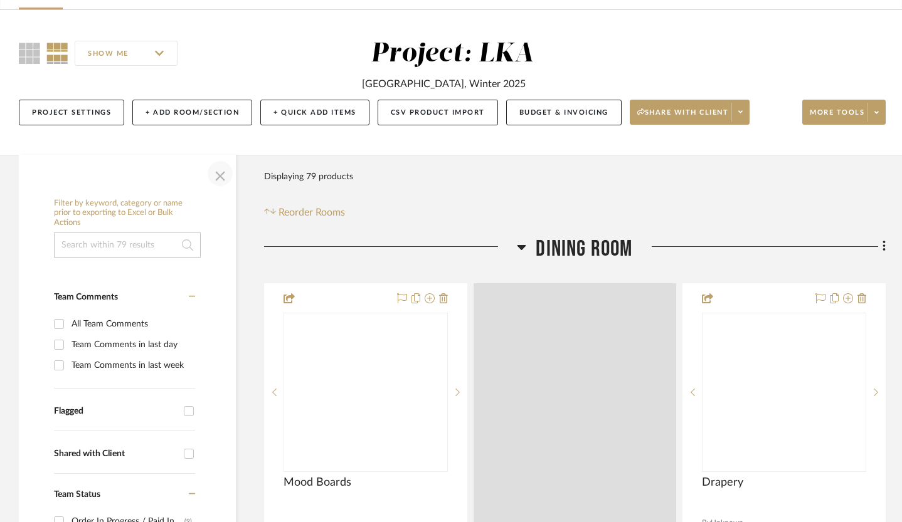 This screenshot has width=902, height=522. What do you see at coordinates (584, 249) in the screenshot?
I see `span: Dining Room` at bounding box center [584, 249].